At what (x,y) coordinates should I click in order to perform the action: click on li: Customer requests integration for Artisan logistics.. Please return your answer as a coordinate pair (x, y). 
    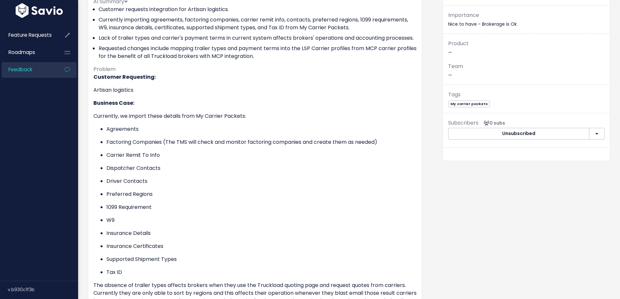
    Looking at the image, I should click on (258, 9).